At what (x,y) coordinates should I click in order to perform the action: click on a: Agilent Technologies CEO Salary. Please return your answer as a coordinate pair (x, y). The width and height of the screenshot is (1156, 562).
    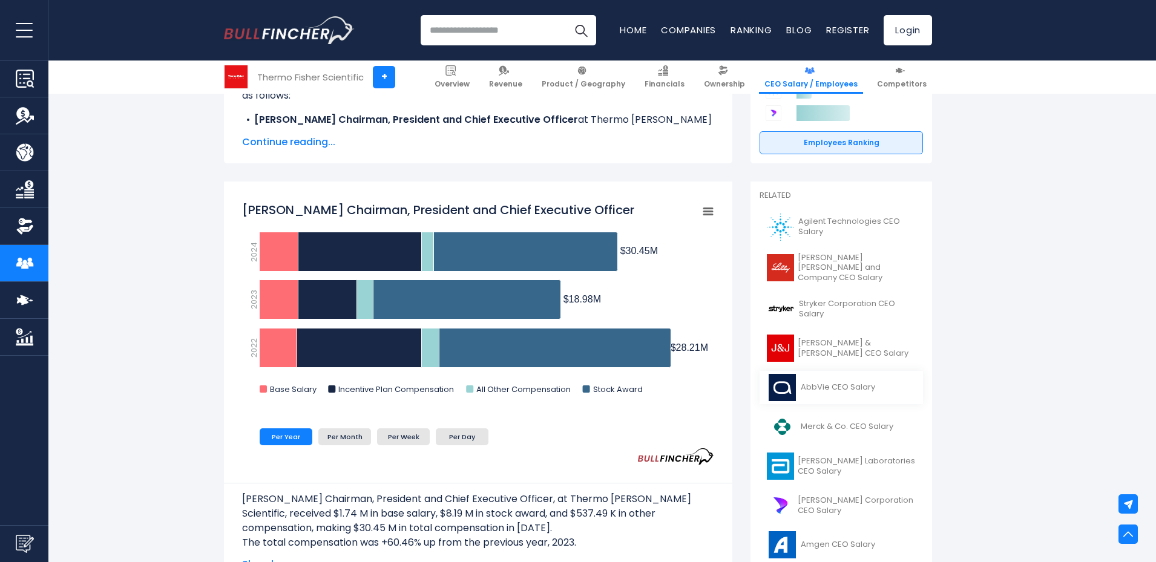
    Looking at the image, I should click on (841, 227).